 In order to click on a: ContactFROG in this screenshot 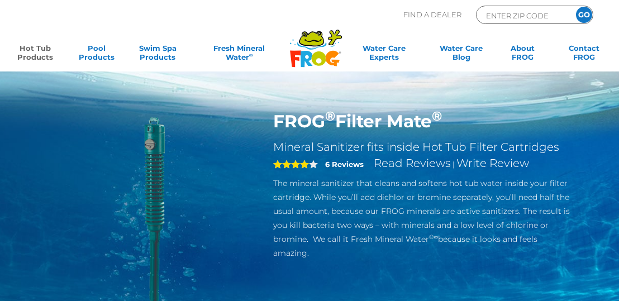, I will do `click(584, 55)`.